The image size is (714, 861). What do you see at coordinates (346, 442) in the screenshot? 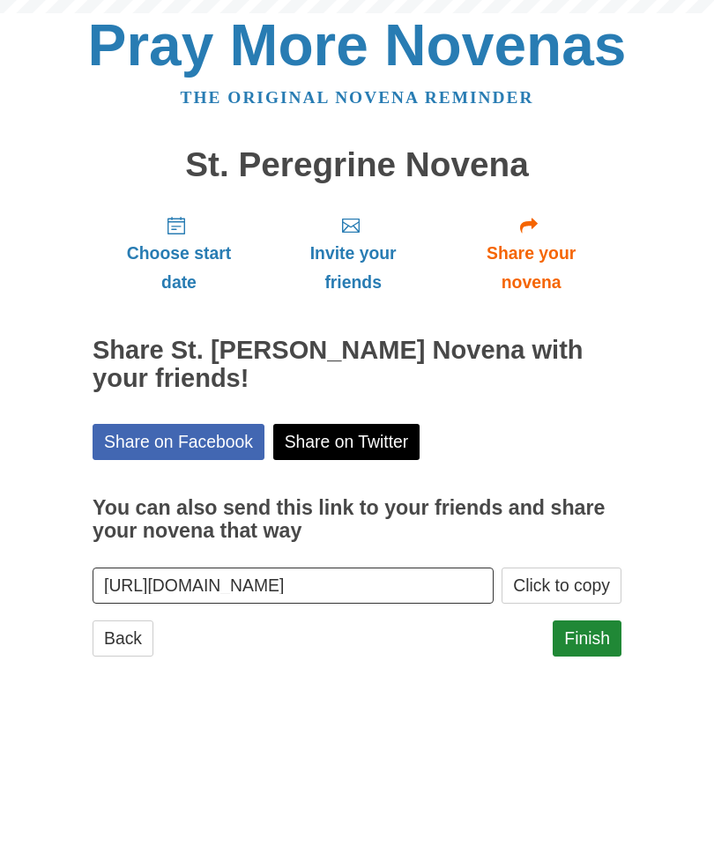
I see `a: Share on Twitter` at bounding box center [346, 442].